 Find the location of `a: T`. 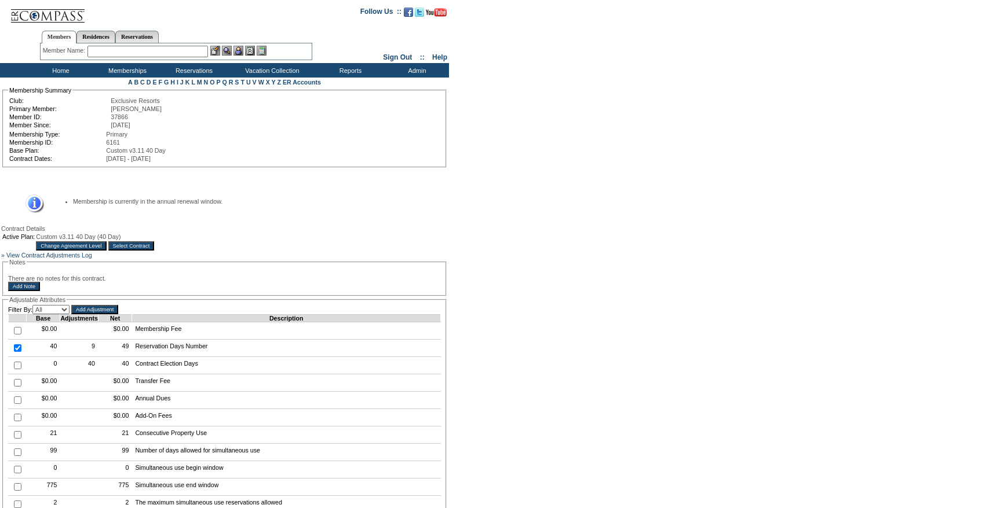

a: T is located at coordinates (242, 82).